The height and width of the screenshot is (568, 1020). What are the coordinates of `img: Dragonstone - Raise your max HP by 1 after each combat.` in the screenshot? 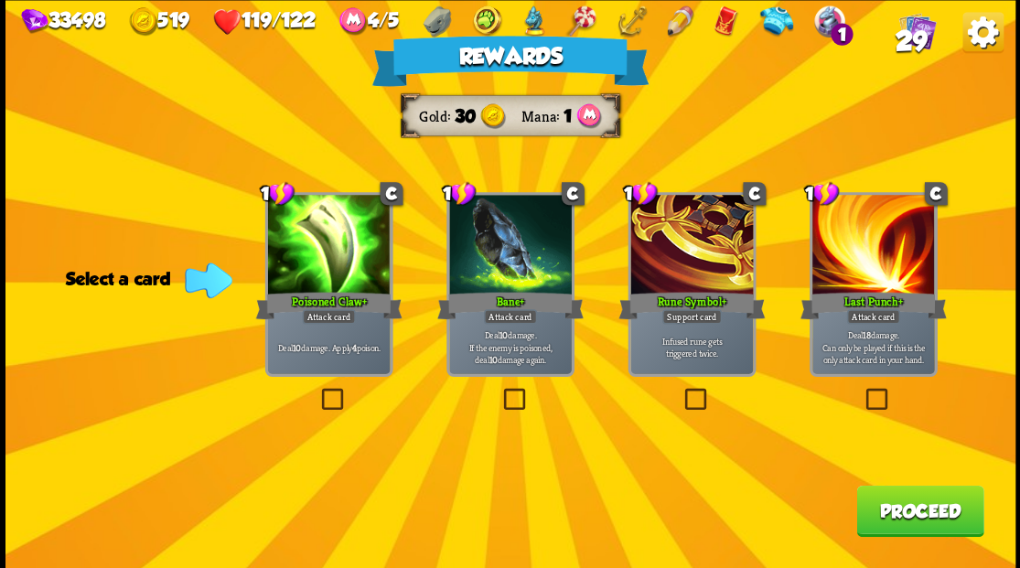 It's located at (436, 21).